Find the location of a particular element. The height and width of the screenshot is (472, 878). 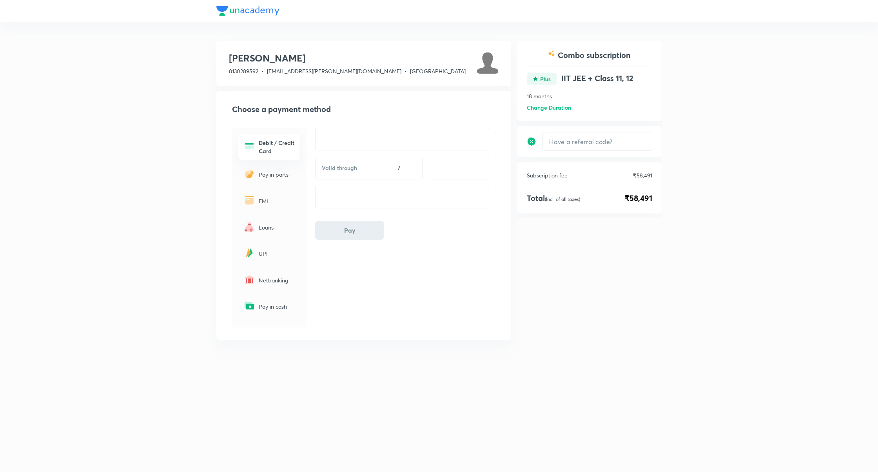

p: Pay in cash is located at coordinates (277, 307).